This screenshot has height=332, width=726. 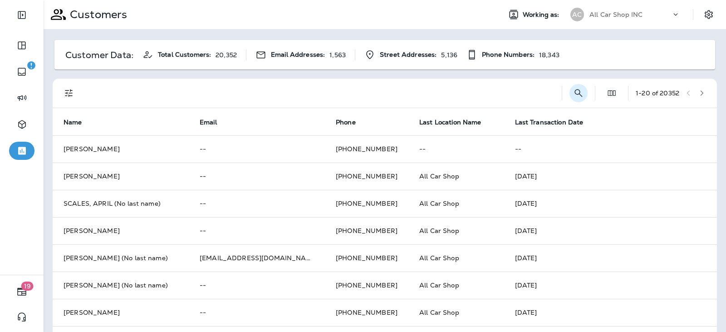 What do you see at coordinates (657, 93) in the screenshot?
I see `div: 1 - 20 of 20352` at bounding box center [657, 93].